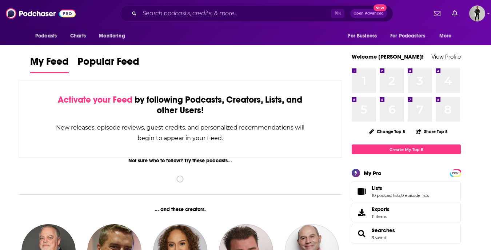 Image resolution: width=491 pixels, height=250 pixels. Describe the element at coordinates (108, 64) in the screenshot. I see `a: Popular Feed` at that location.